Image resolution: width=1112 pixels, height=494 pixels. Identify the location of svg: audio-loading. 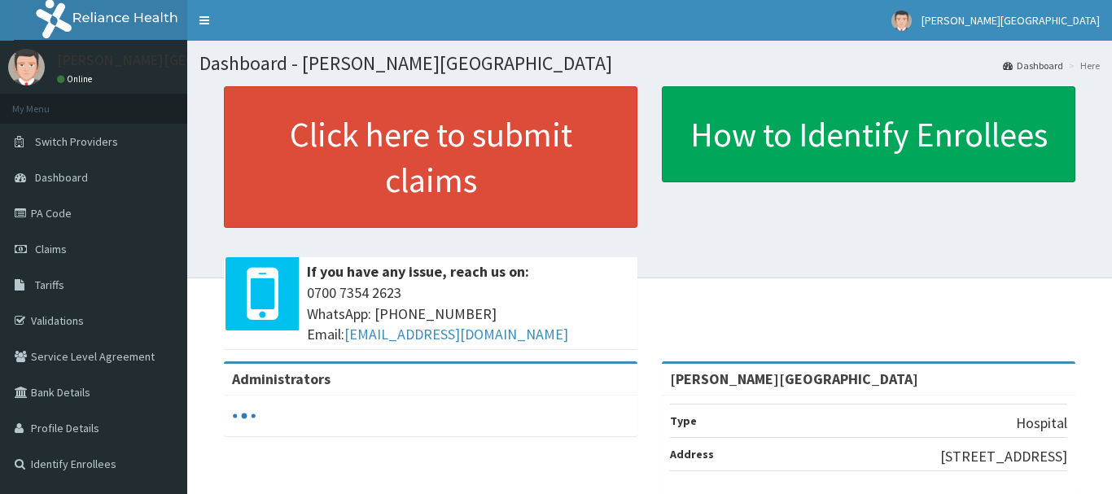
(244, 416).